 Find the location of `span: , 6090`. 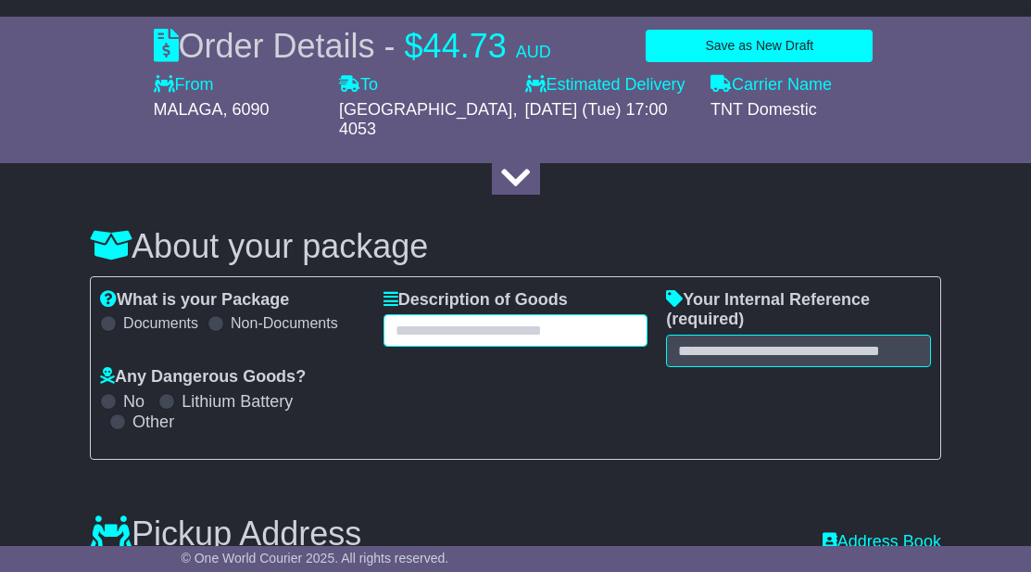

span: , 6090 is located at coordinates (246, 109).